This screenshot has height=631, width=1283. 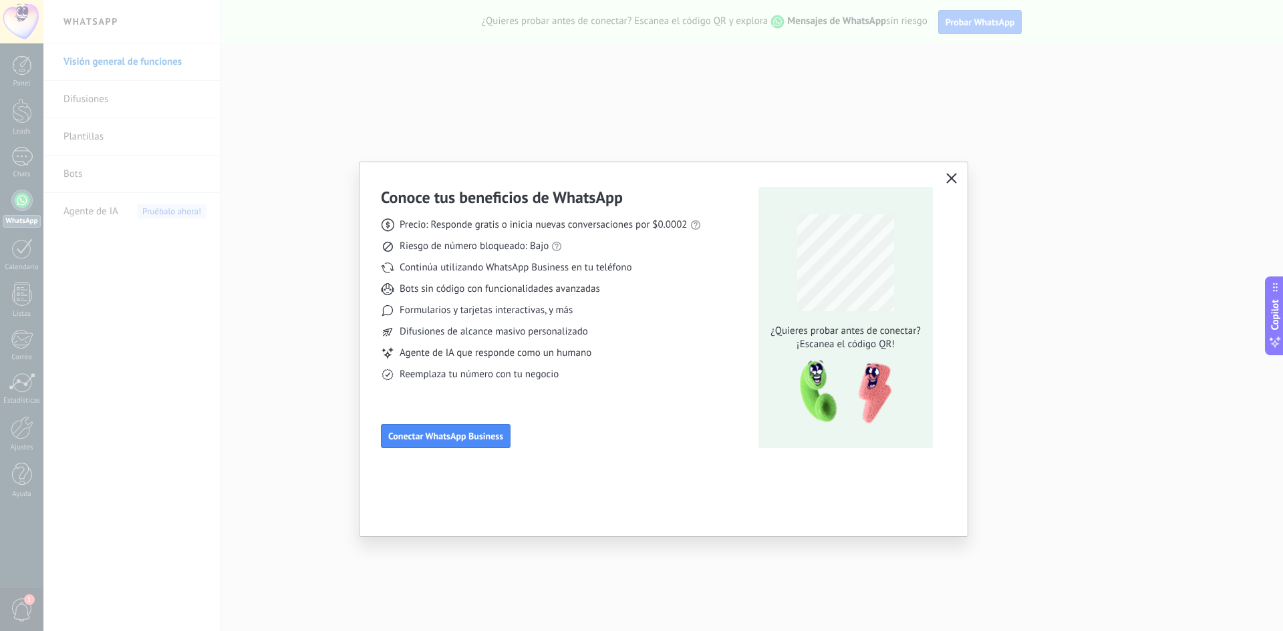 I want to click on span: ¡Escanea el código QR!, so click(x=846, y=345).